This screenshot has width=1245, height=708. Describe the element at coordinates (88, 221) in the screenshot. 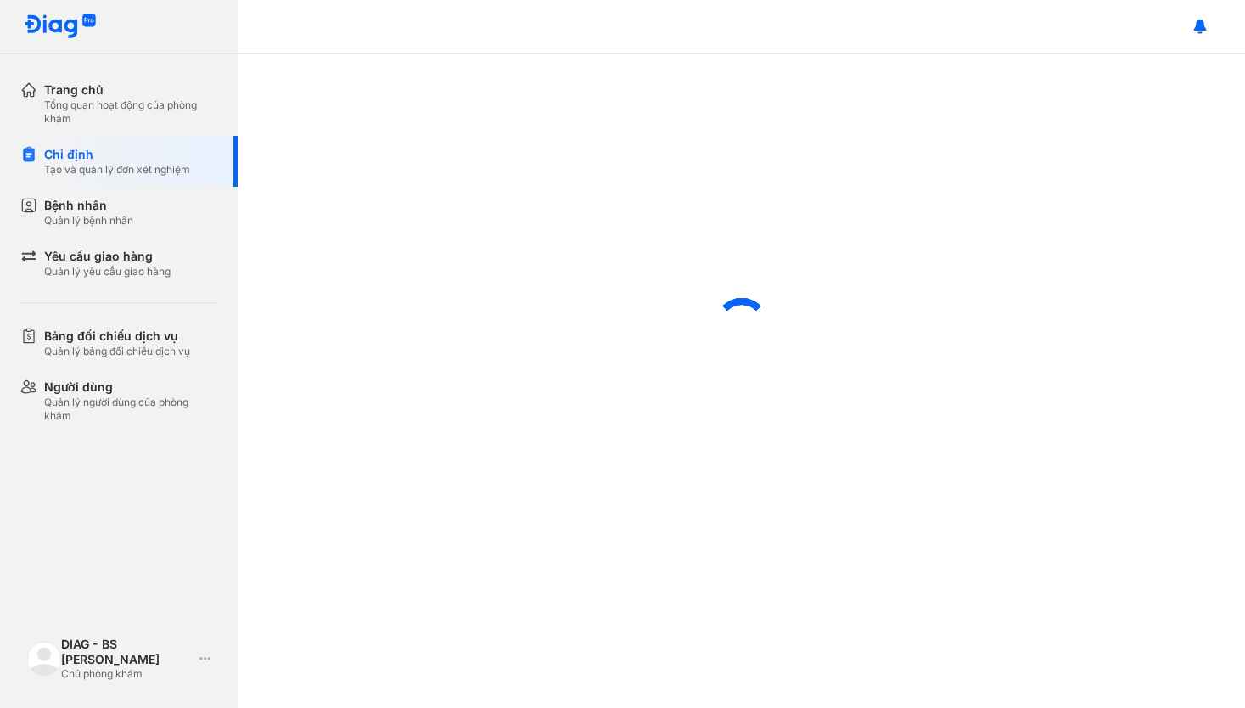

I see `div: Quản lý bệnh nhân` at that location.